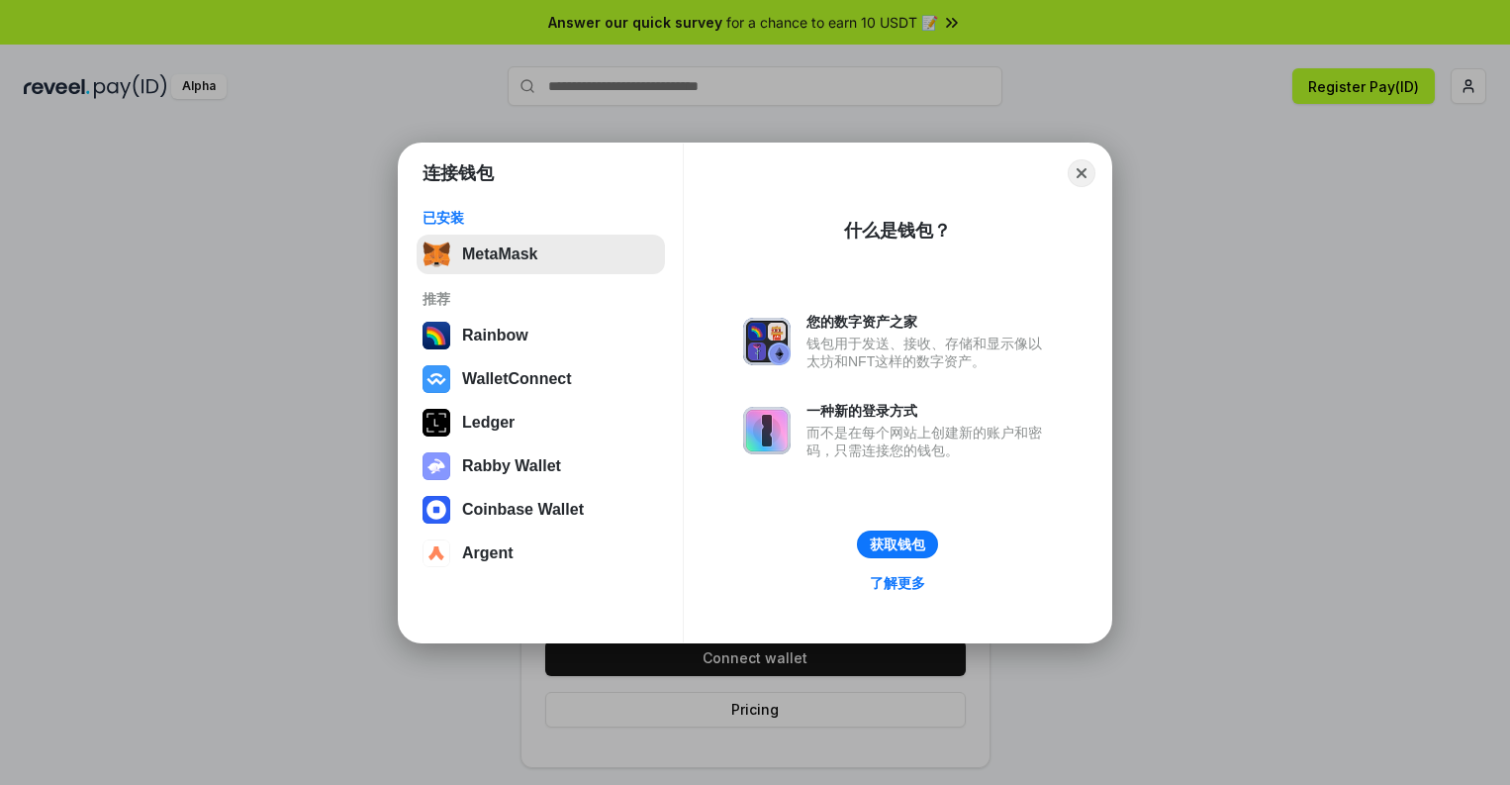 The image size is (1510, 785). Describe the element at coordinates (437, 336) in the screenshot. I see `img: svg+xml,%3Csvg%20width%3D%22120%22%20height%3D%22120%22%20viewBox%3D%220%200%20120%20120%22%20fil...` at that location.